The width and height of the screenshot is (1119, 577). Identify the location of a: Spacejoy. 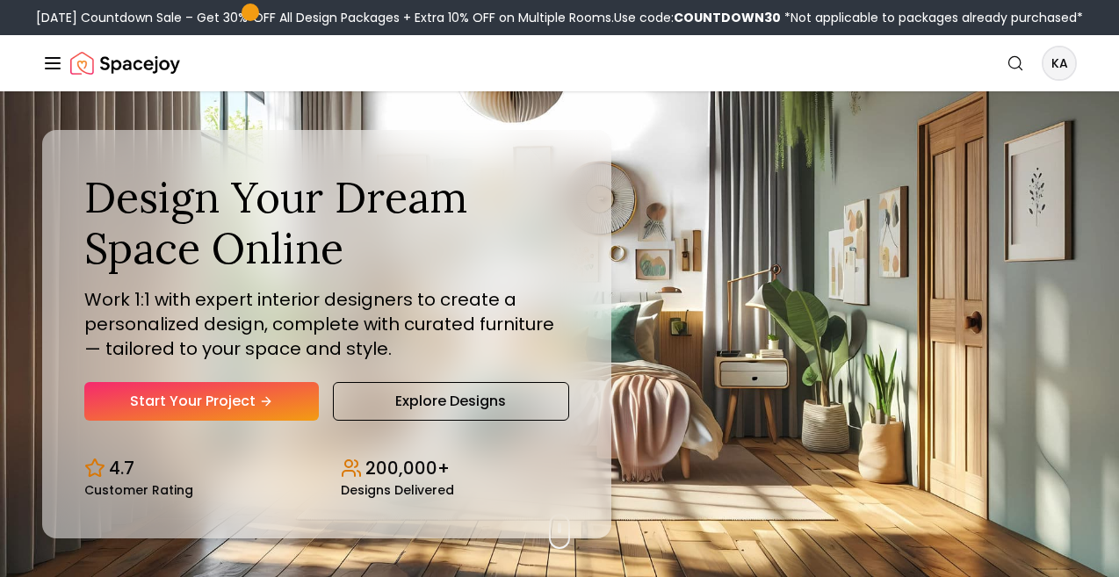
(125, 63).